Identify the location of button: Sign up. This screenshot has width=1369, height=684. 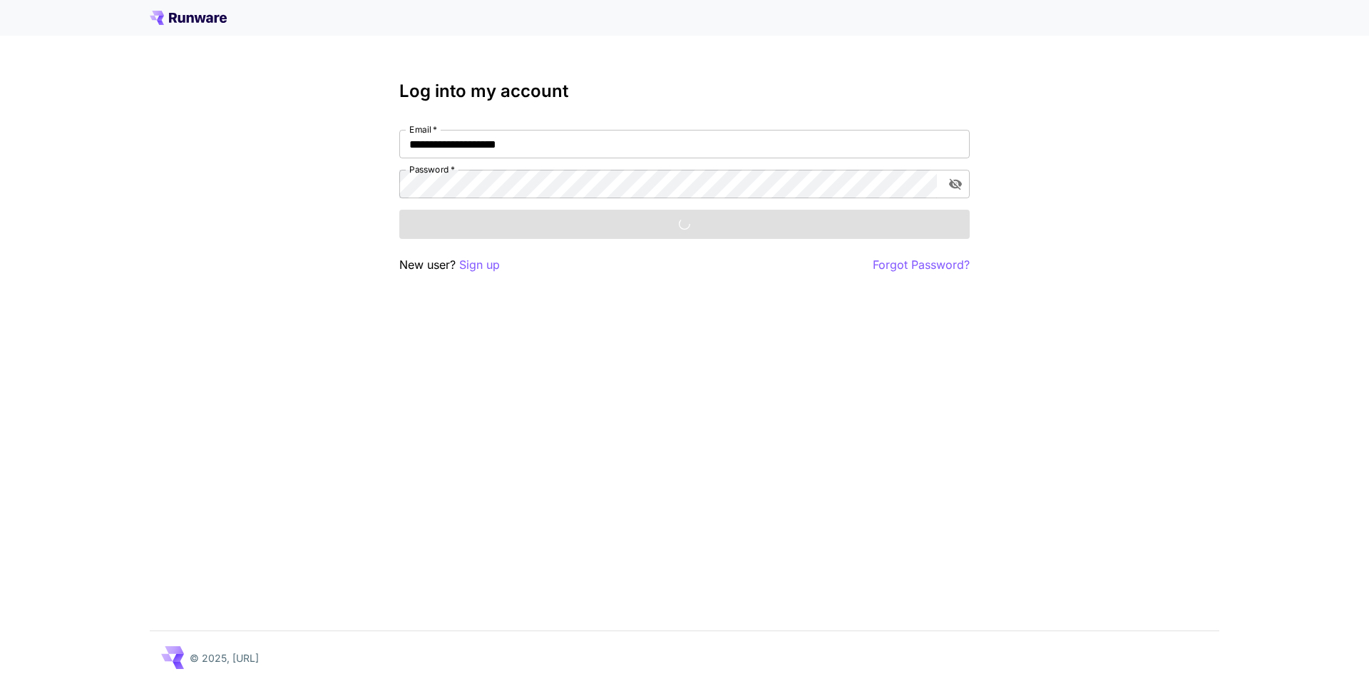
(479, 264).